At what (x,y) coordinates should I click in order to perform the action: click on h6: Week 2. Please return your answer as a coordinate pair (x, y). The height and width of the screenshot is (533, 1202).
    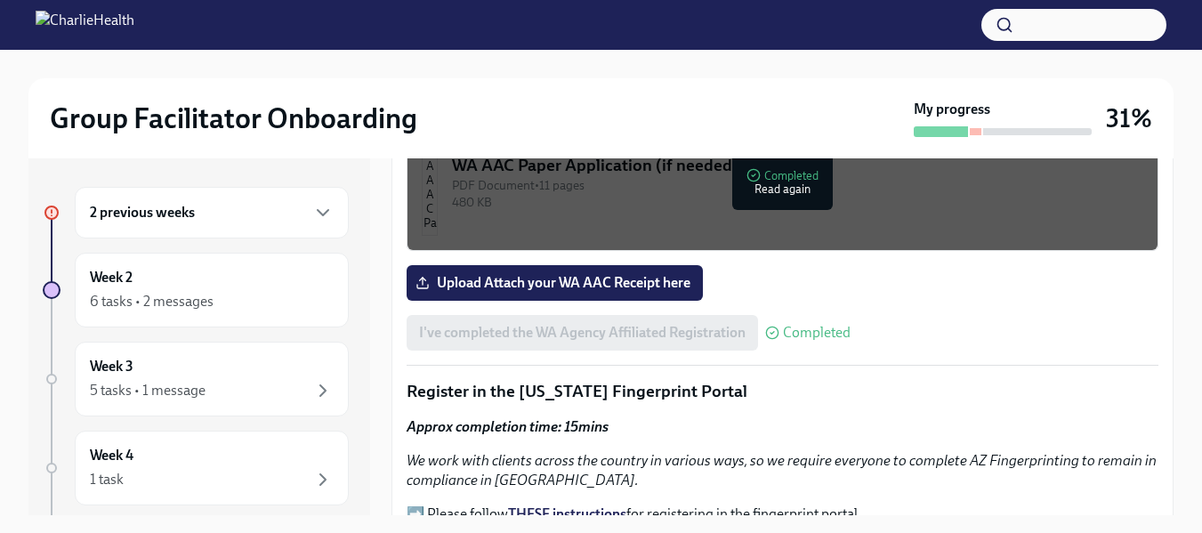
    Looking at the image, I should click on (111, 277).